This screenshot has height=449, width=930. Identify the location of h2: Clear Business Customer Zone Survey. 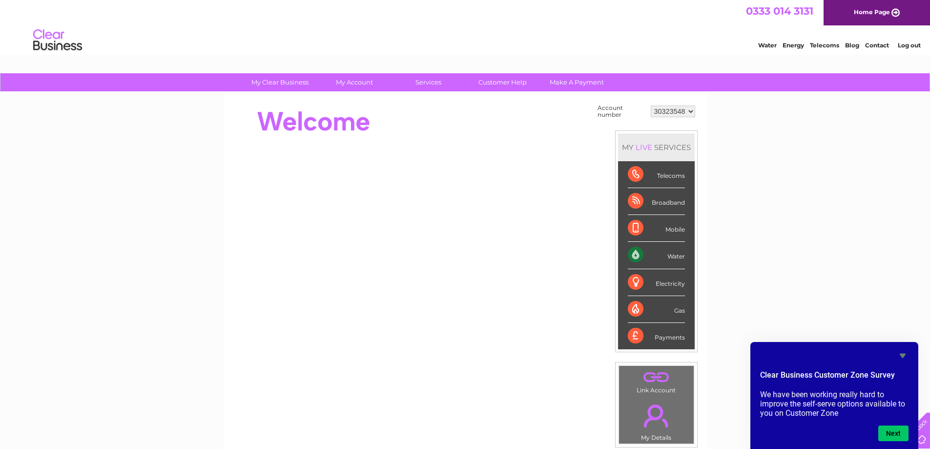
(834, 377).